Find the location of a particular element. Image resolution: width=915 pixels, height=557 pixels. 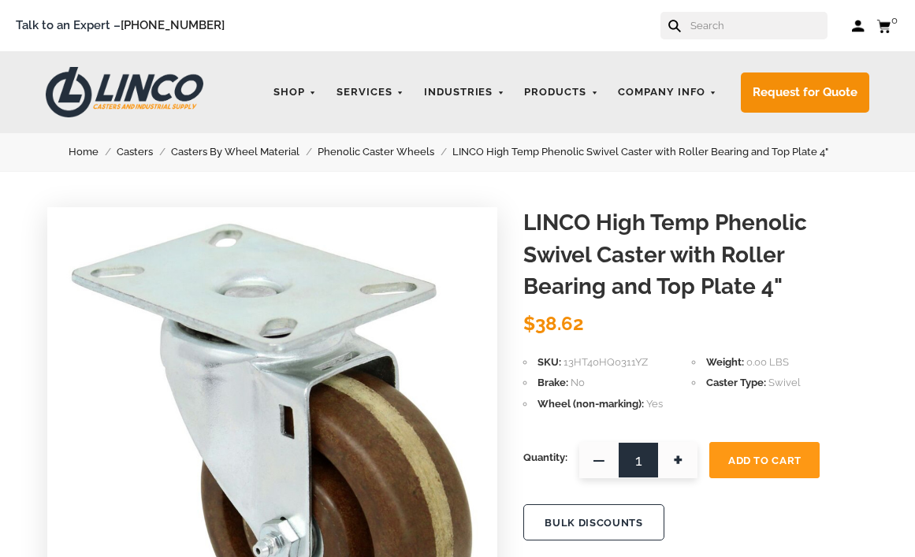

a: Services is located at coordinates (370, 92).